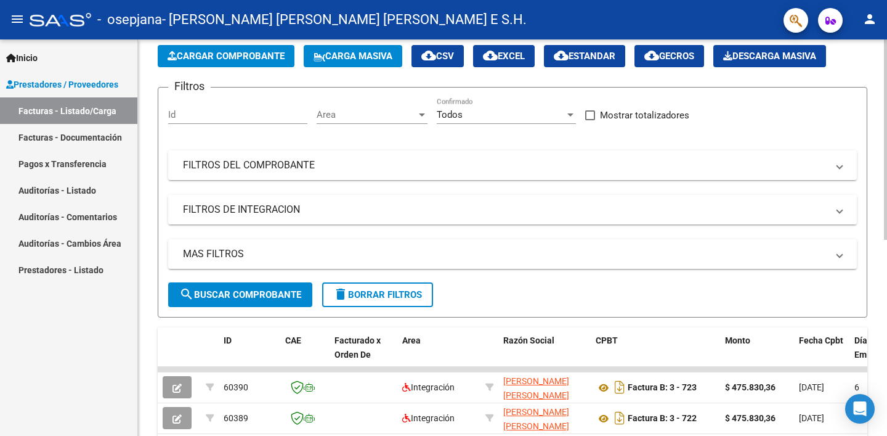 The width and height of the screenshot is (887, 436). What do you see at coordinates (240, 295) in the screenshot?
I see `button: Buscar Comprobante` at bounding box center [240, 295].